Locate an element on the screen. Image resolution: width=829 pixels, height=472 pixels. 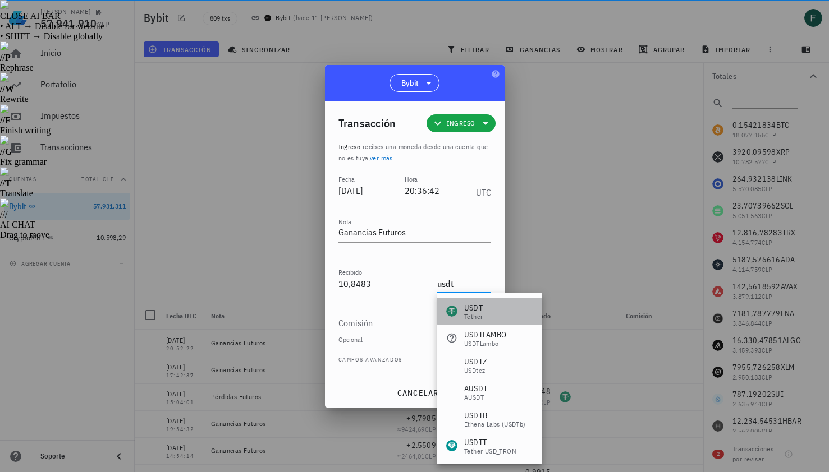
span: Campos avanzados is located at coordinates (370, 361).